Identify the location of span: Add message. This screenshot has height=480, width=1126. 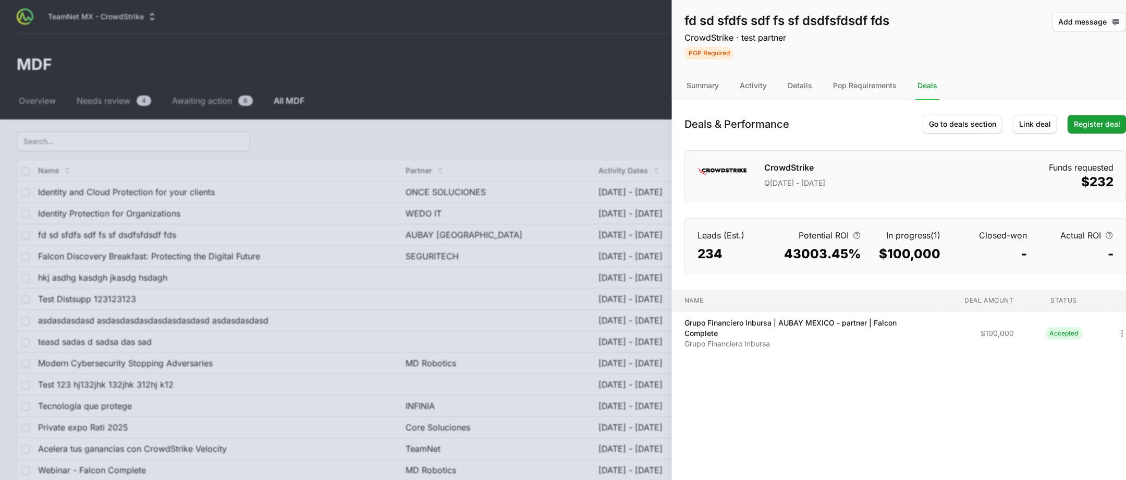
(1089, 22).